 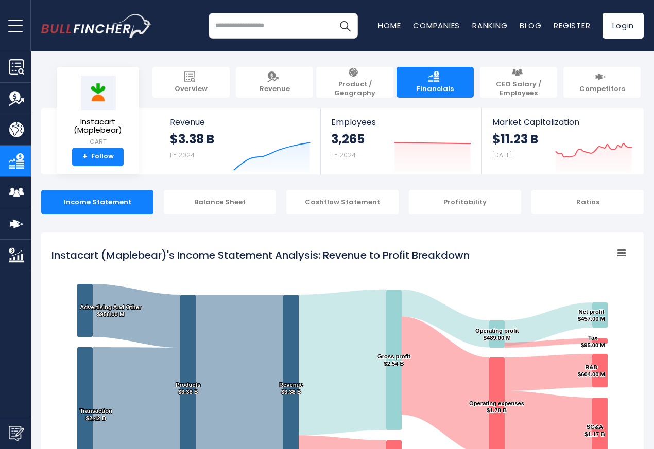 What do you see at coordinates (97, 202) in the screenshot?
I see `div: Income Statement` at bounding box center [97, 202].